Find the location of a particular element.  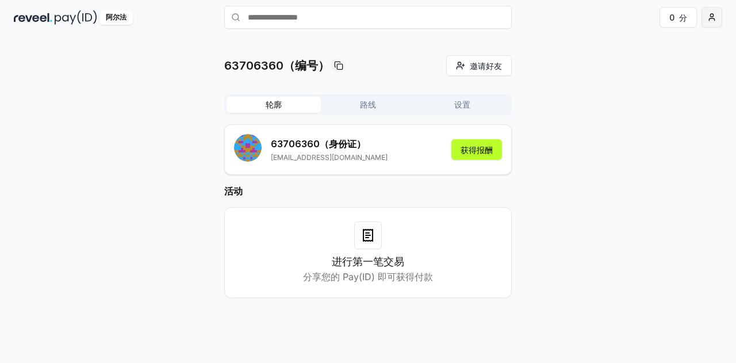

button: 邀请好友 is located at coordinates (479, 66).